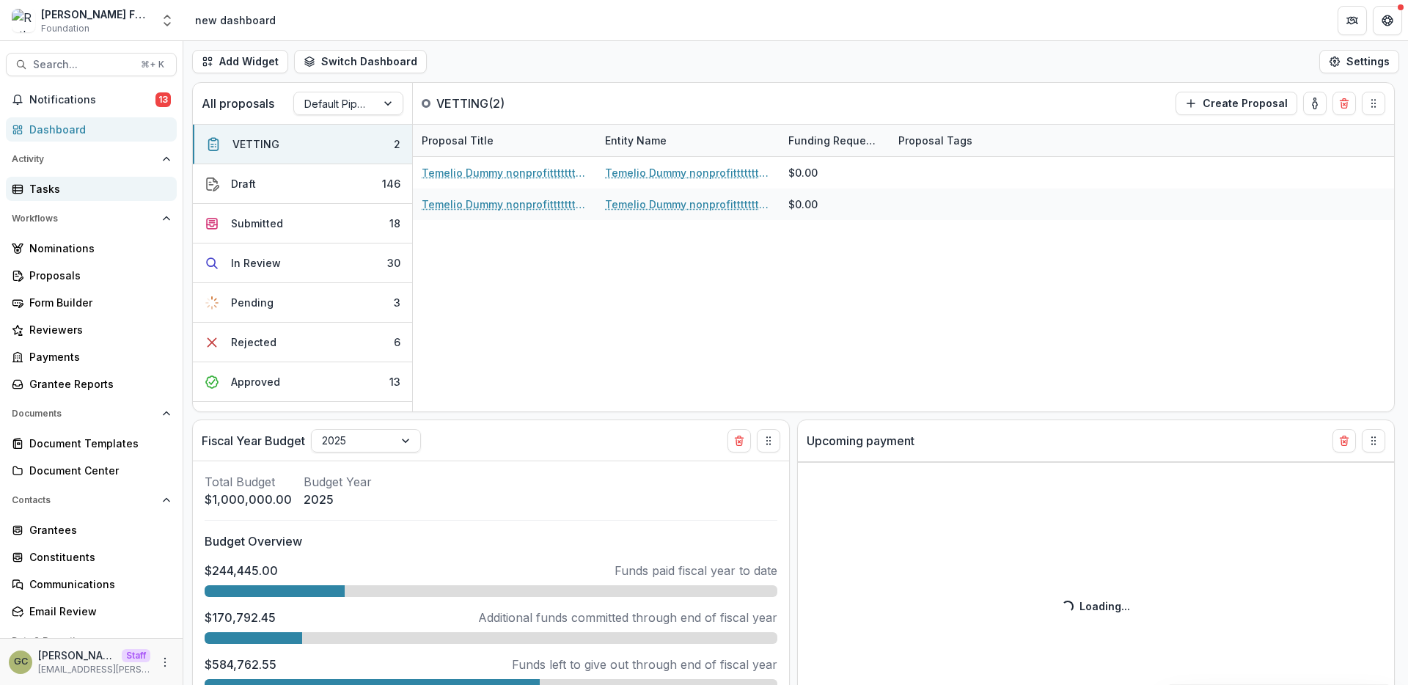 The image size is (1408, 685). I want to click on button: Rejected6, so click(302, 342).